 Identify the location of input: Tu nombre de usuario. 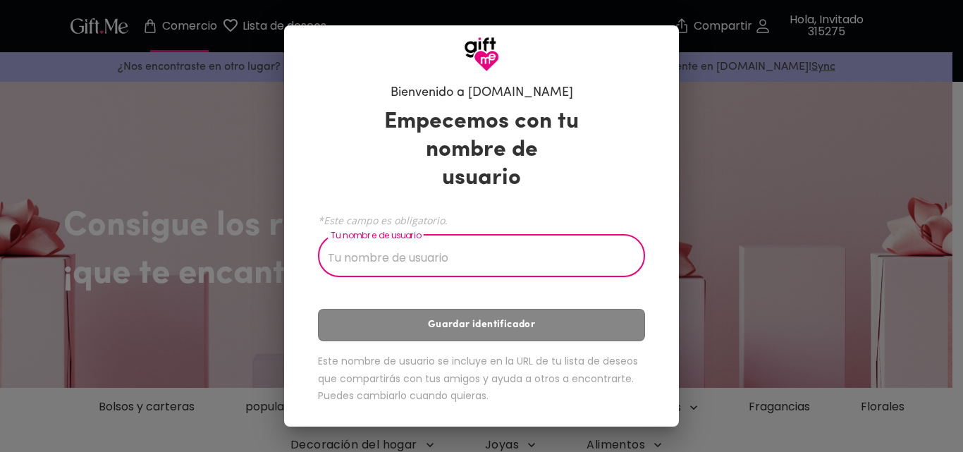
(474, 257).